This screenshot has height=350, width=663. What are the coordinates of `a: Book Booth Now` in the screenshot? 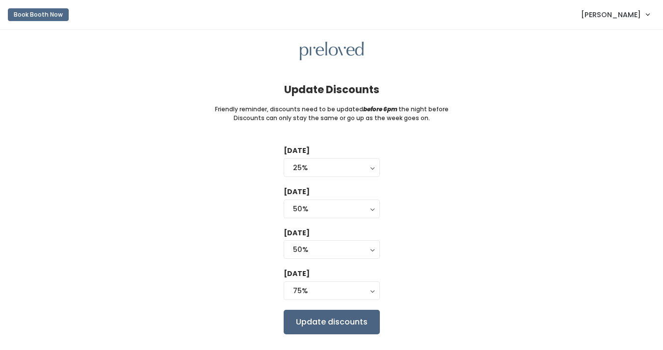 It's located at (38, 15).